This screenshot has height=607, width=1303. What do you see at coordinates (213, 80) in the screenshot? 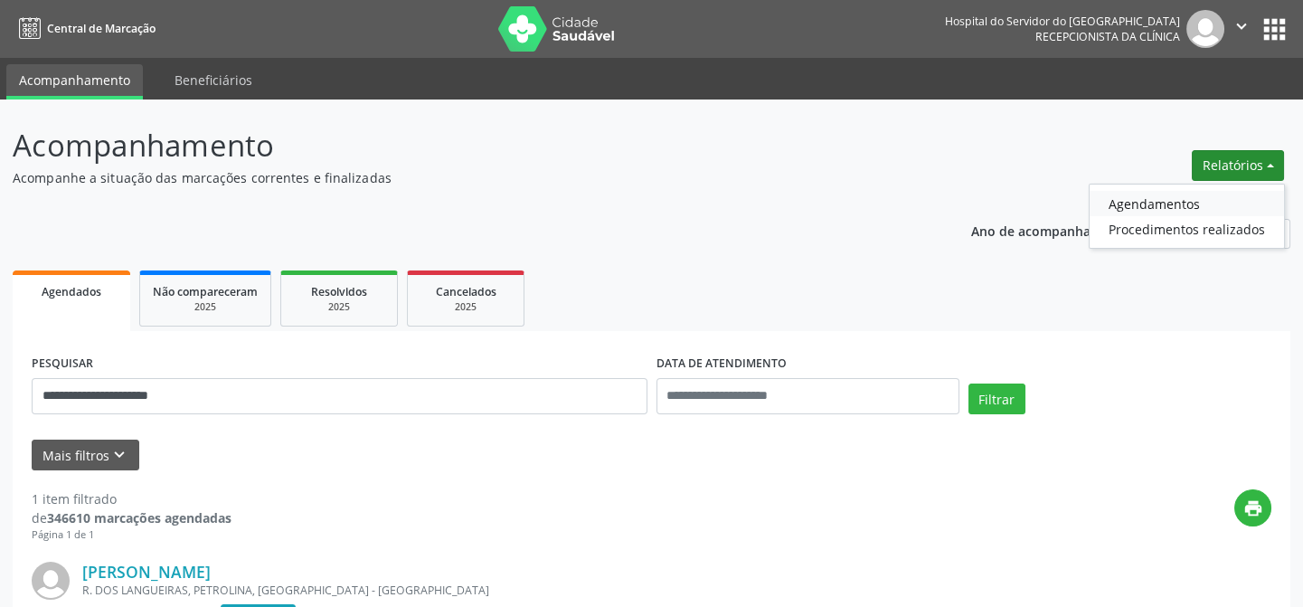
I see `a: Beneficiários` at bounding box center [213, 80].